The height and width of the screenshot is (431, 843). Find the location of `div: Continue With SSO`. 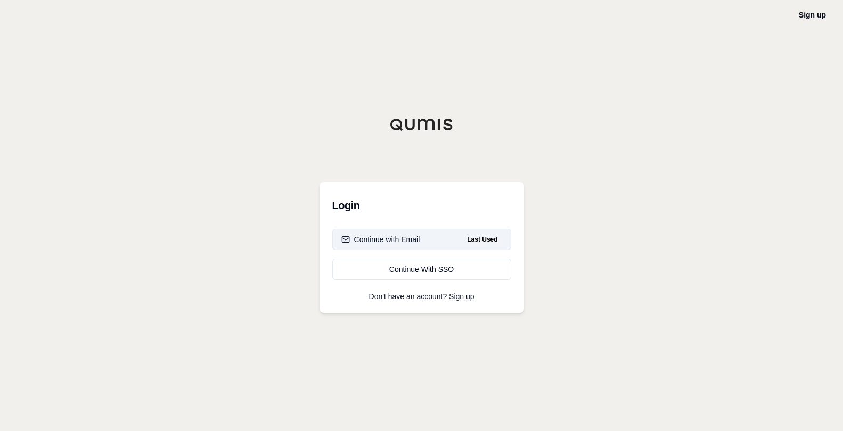

div: Continue With SSO is located at coordinates (422, 269).